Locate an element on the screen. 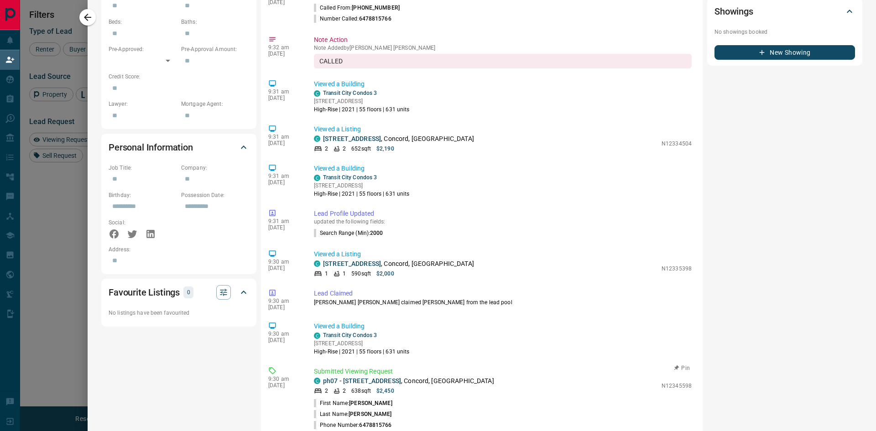  p: 652 sqft is located at coordinates (361, 149).